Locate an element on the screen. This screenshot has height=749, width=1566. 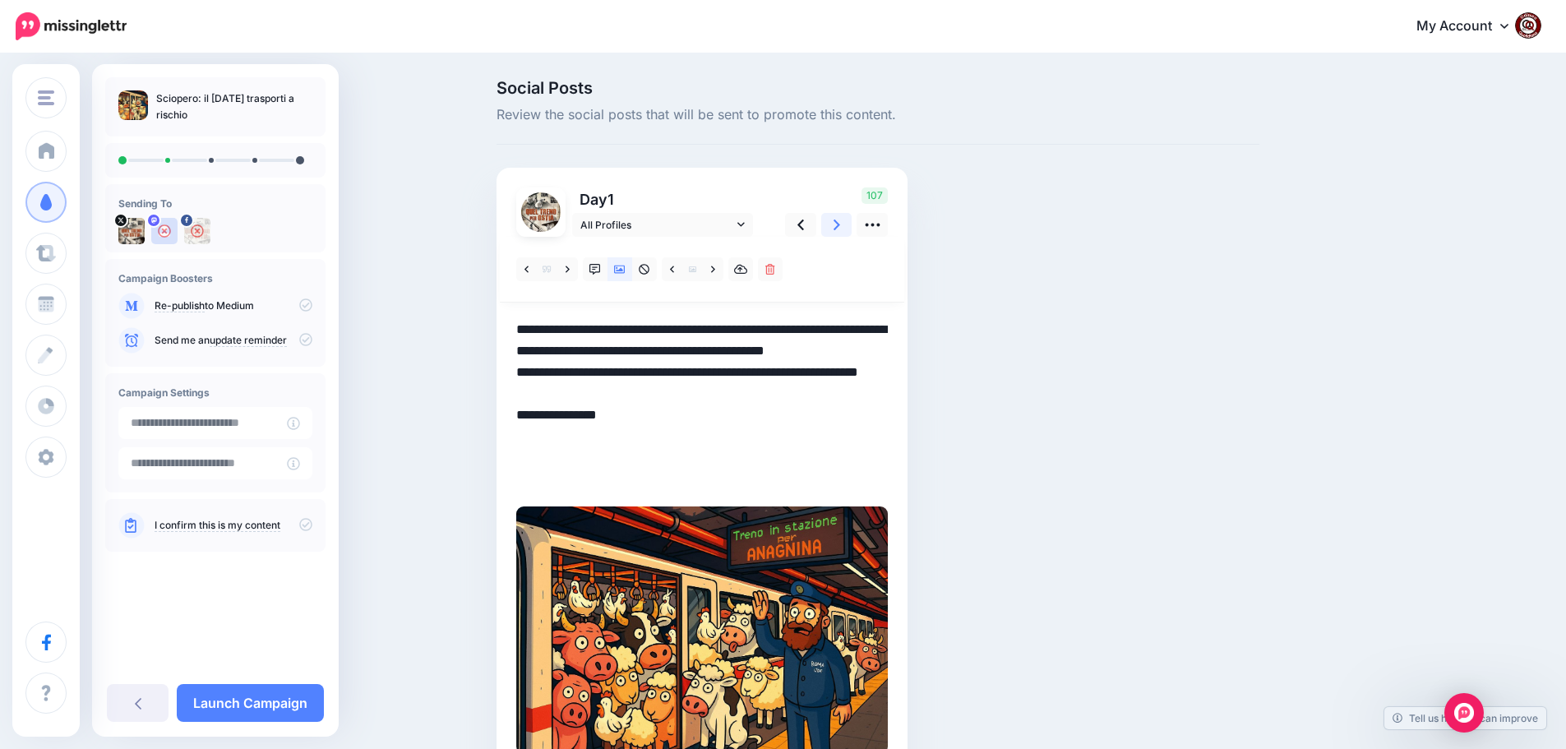
a: Tell us how we can improve is located at coordinates (1465, 717).